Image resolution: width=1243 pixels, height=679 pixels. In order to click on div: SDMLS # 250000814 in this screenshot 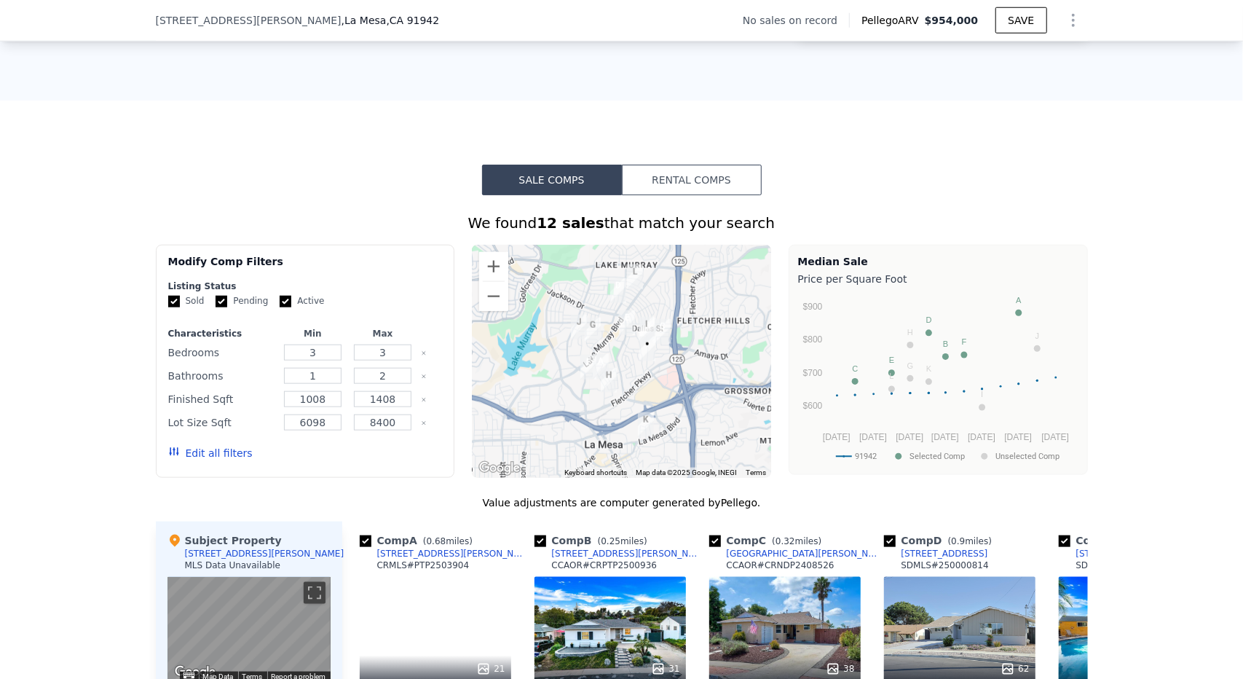, I will do `click(945, 565)`.